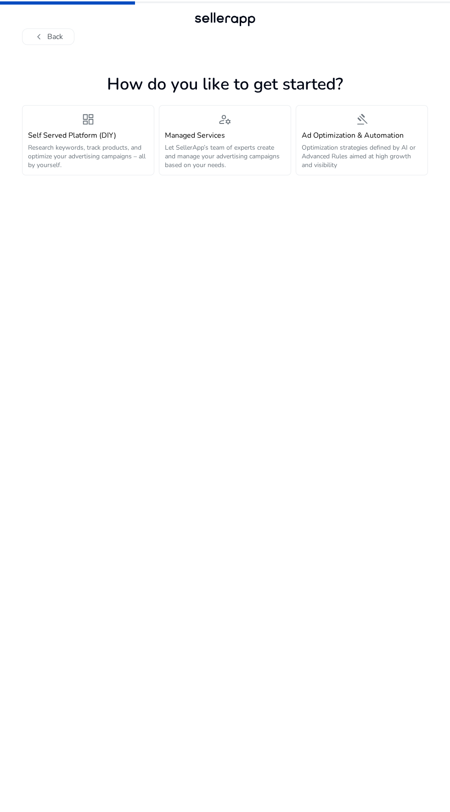 Image resolution: width=450 pixels, height=812 pixels. I want to click on h1: How do you like to get started?, so click(225, 84).